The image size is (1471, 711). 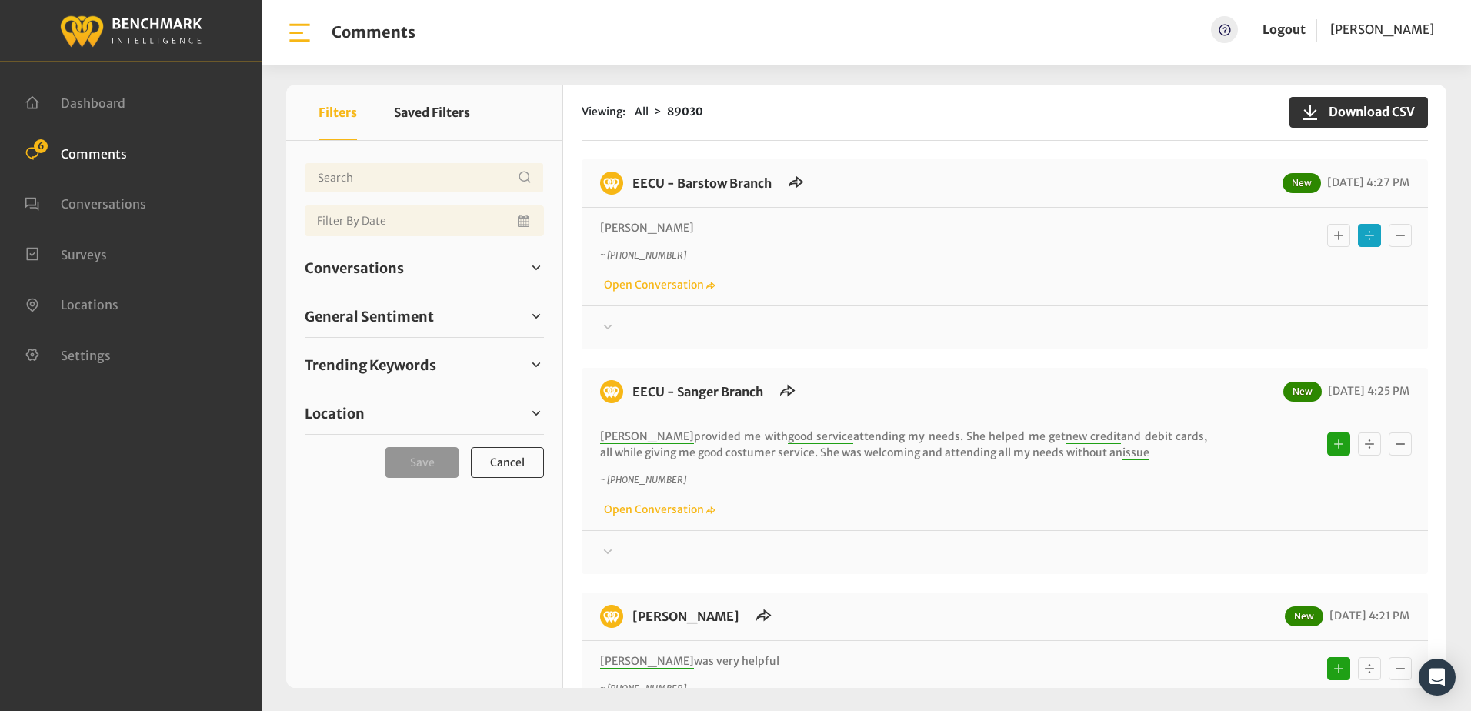 What do you see at coordinates (698, 391) in the screenshot?
I see `h6: EECU - Sanger Branch` at bounding box center [698, 391].